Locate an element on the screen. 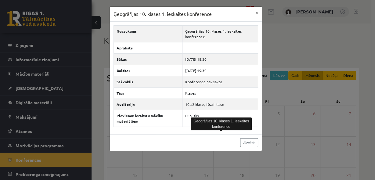 Image resolution: width=375 pixels, height=180 pixels. td: 10.a2 klase, 10.a1 klase is located at coordinates (220, 104).